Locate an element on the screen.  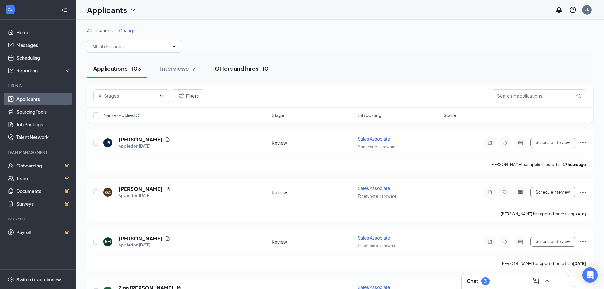
a: Applicants is located at coordinates (43, 99).